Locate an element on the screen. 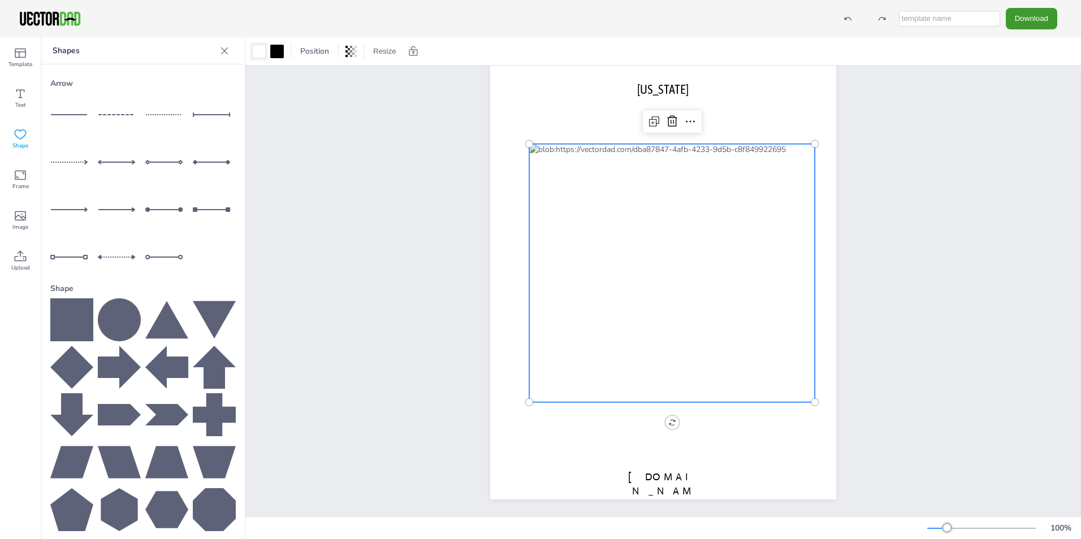 This screenshot has width=1081, height=539. img: VectorDad-1.png is located at coordinates (50, 19).